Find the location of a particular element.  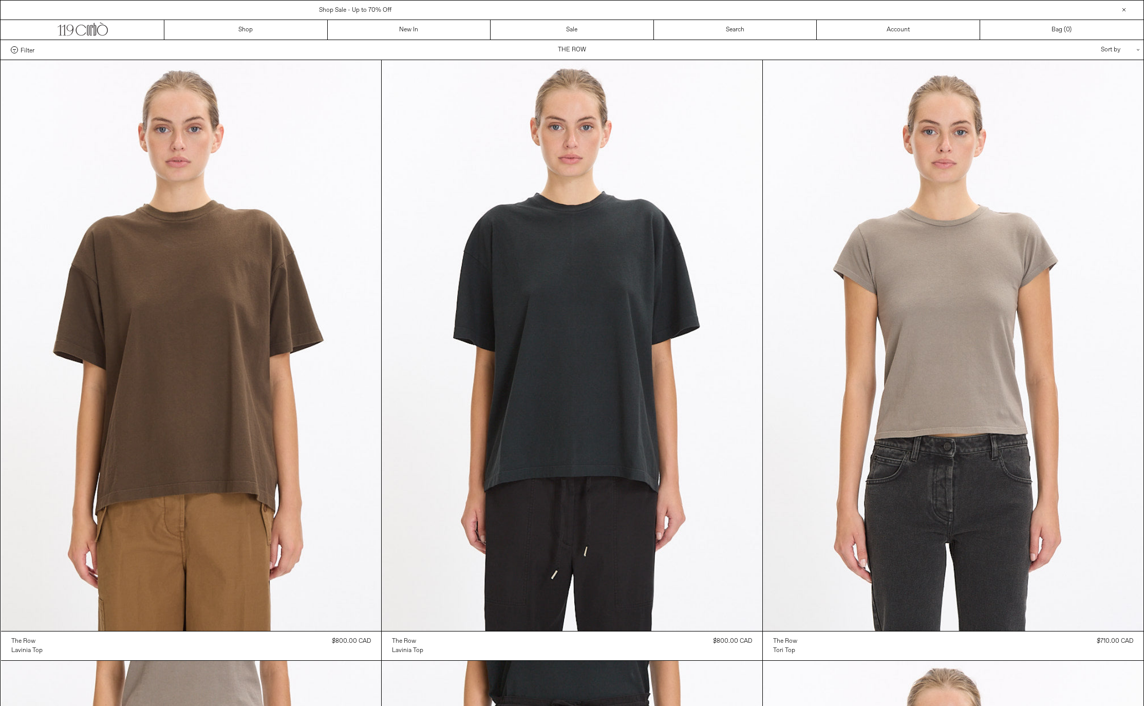

img: The Row Lavinia Top in black is located at coordinates (572, 345).